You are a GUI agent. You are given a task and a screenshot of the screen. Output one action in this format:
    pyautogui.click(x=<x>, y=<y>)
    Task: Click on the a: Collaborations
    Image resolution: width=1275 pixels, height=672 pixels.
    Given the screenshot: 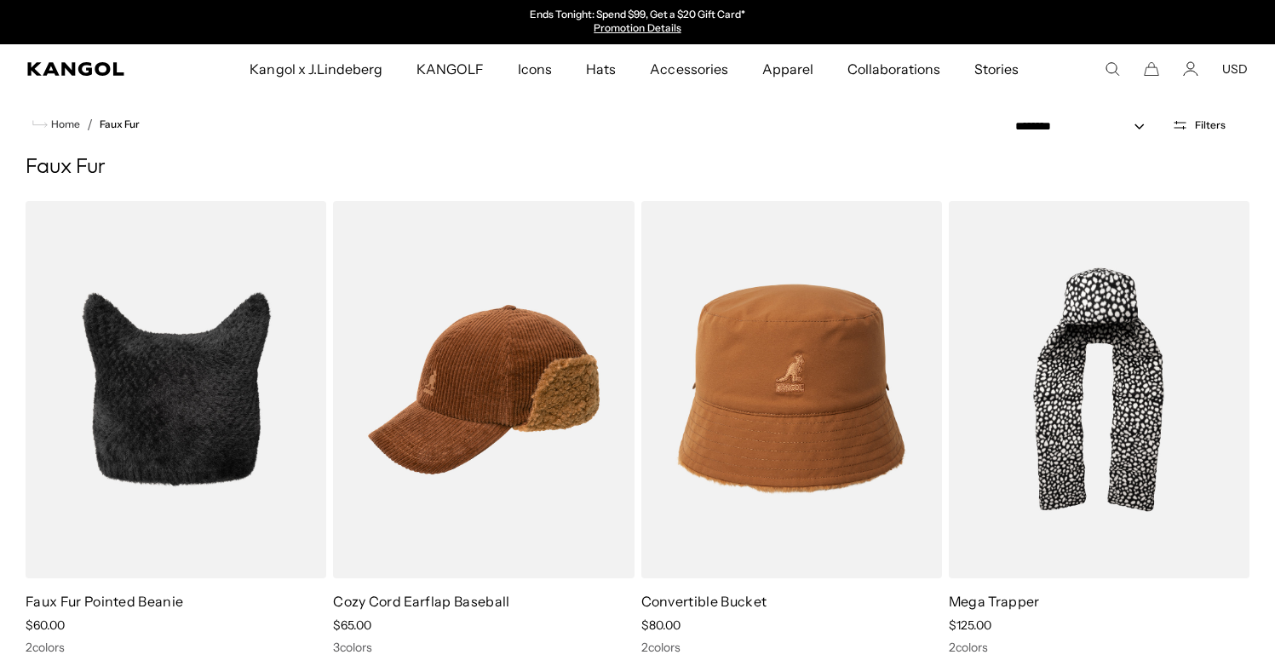 What is the action you would take?
    pyautogui.click(x=894, y=69)
    